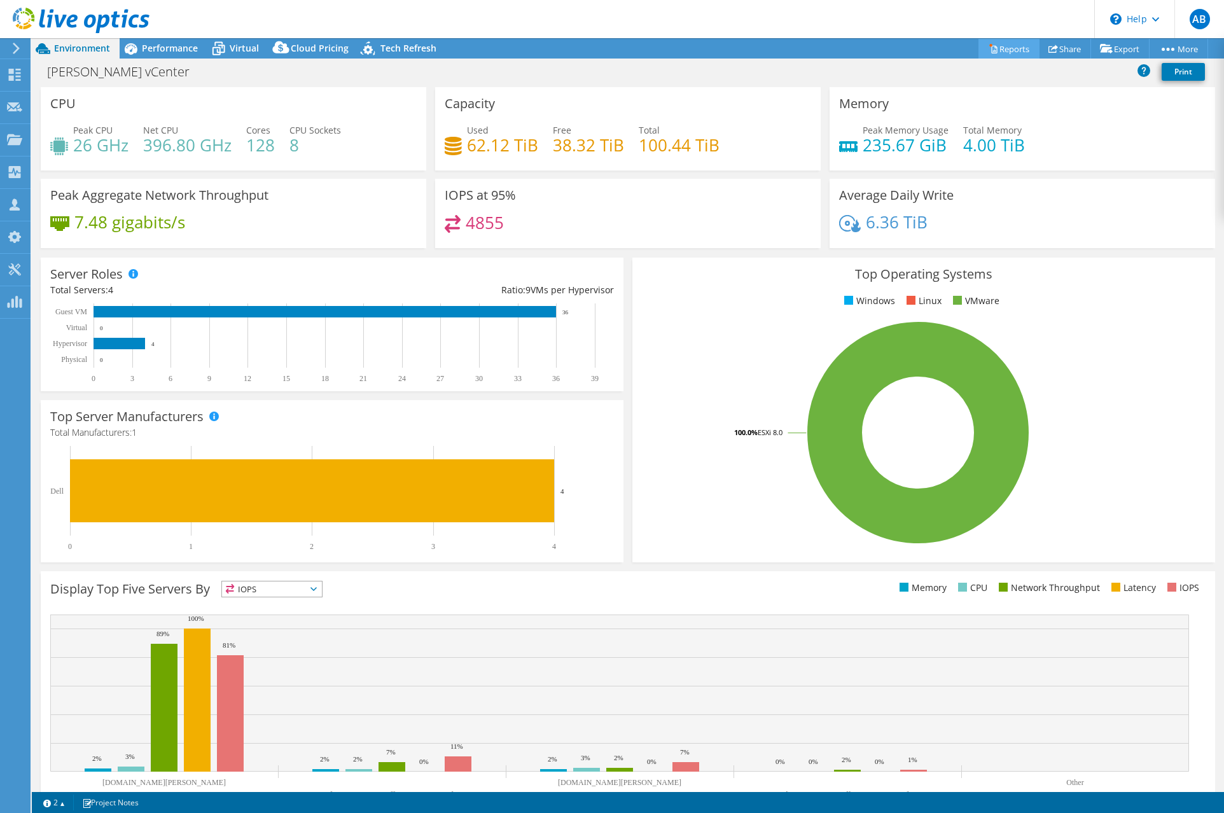  What do you see at coordinates (82, 48) in the screenshot?
I see `span: Environment` at bounding box center [82, 48].